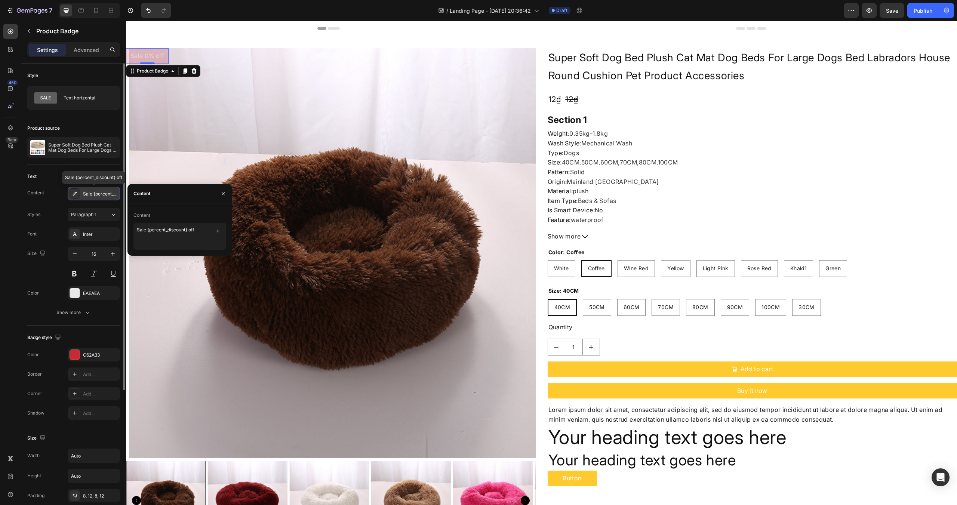 This screenshot has height=505, width=957. I want to click on h1: Super Soft Dog Bed Plush Cat Mat Dog Beds For Large Dogs Bed Labradors House Round Cushion Pet Pr..., so click(626, 46).